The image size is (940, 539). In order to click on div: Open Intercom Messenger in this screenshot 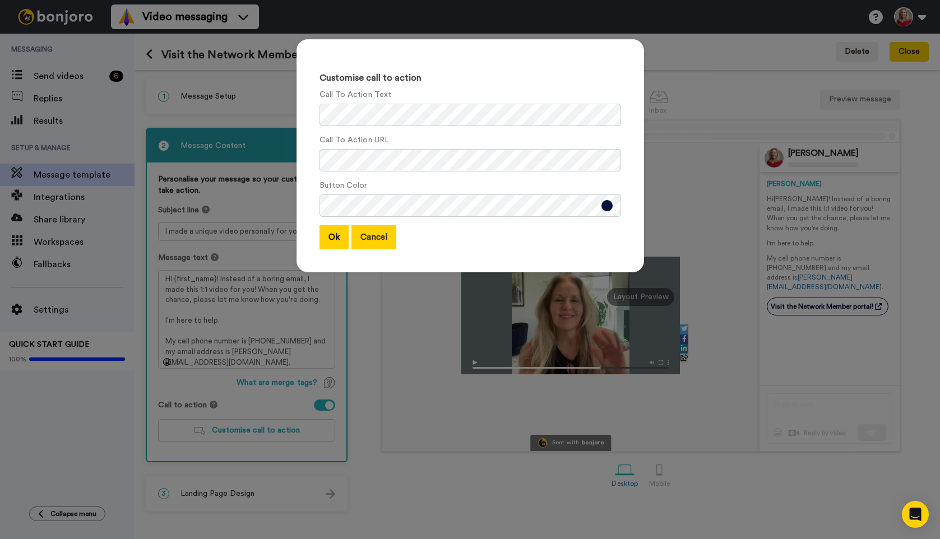, I will do `click(916, 515)`.